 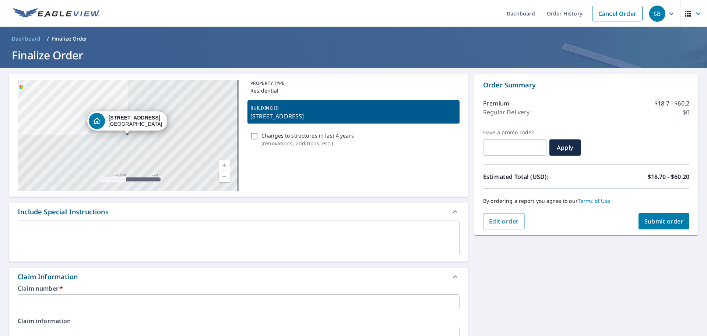 I want to click on p: ( renovations, additions, etc. ), so click(x=308, y=143).